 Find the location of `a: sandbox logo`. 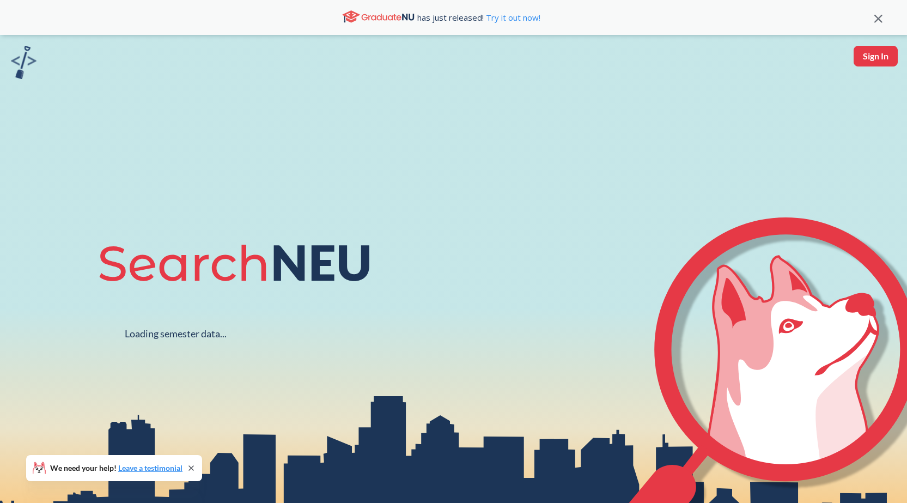

a: sandbox logo is located at coordinates (23, 64).